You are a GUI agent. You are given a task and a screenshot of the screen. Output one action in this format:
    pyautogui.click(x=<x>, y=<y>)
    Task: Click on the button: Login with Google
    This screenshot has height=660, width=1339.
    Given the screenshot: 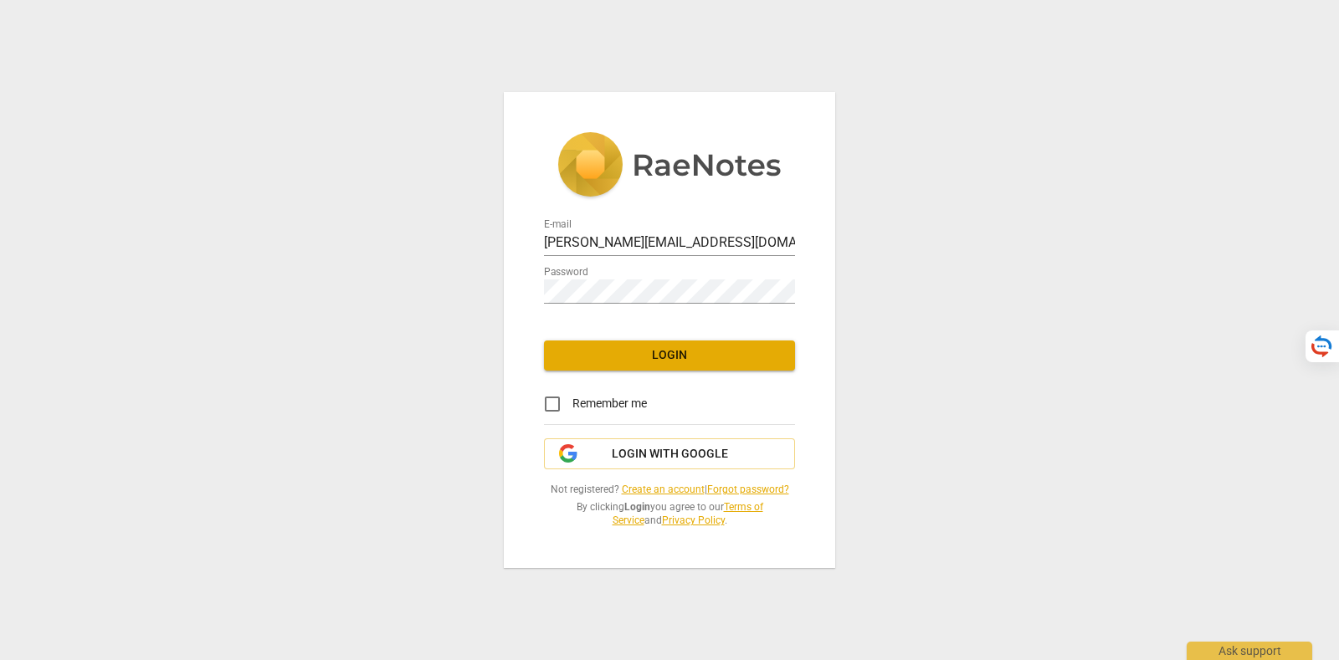 What is the action you would take?
    pyautogui.click(x=670, y=454)
    